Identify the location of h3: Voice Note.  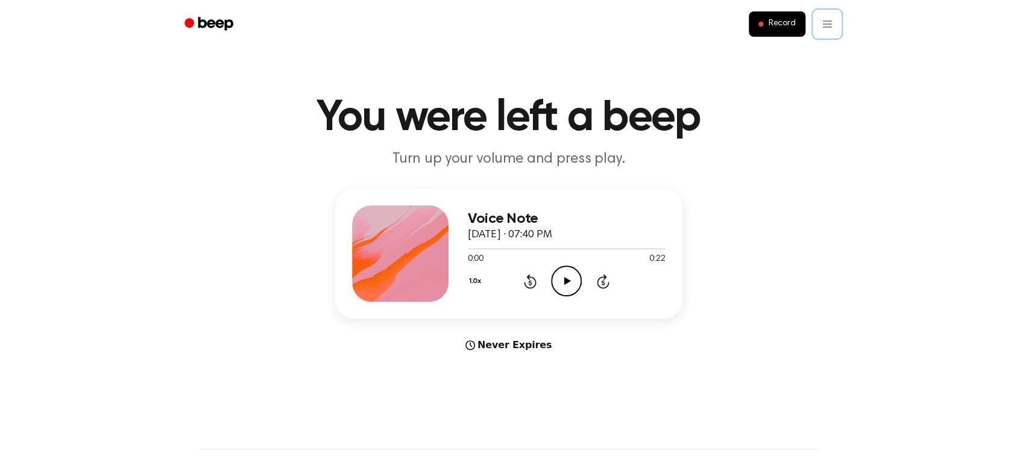
(566, 219).